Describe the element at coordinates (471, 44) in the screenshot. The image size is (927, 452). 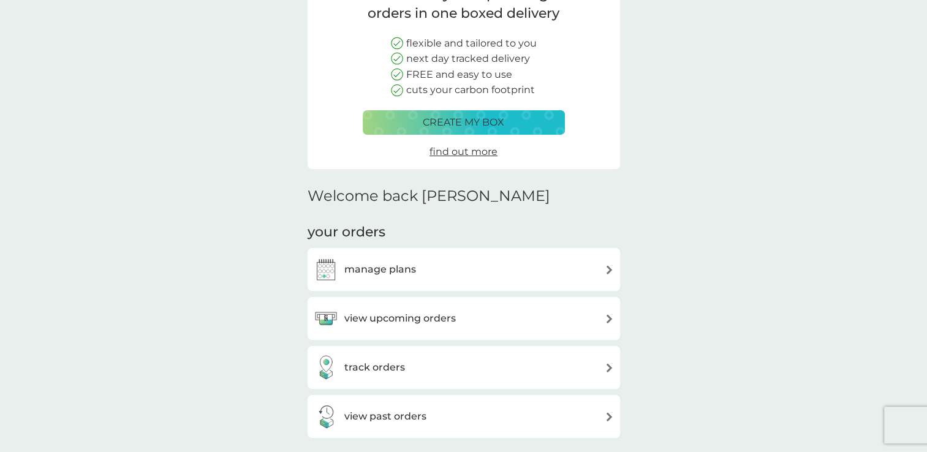
I see `p: flexible and tailored to you` at that location.